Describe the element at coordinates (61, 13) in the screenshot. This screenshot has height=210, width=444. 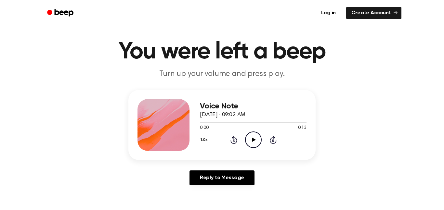
I see `a: Beep` at that location.